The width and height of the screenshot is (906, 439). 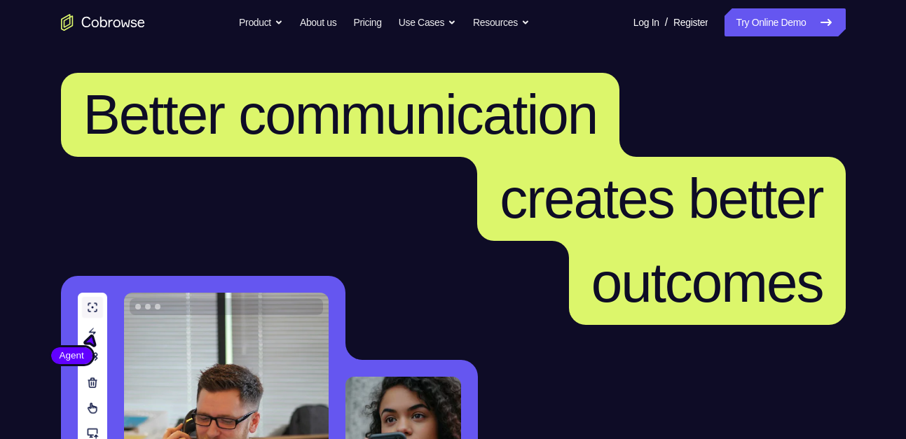 What do you see at coordinates (690, 22) in the screenshot?
I see `a: Register` at bounding box center [690, 22].